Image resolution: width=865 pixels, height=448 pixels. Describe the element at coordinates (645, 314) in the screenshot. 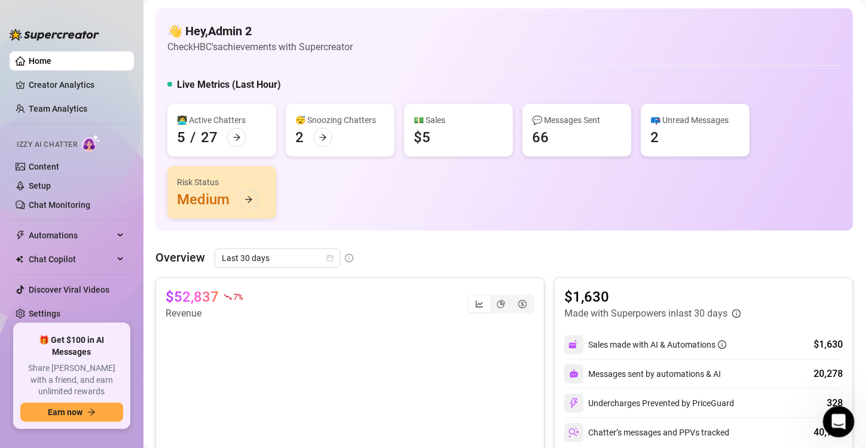

I see `article: Made with Superpowers in last 30 days` at that location.